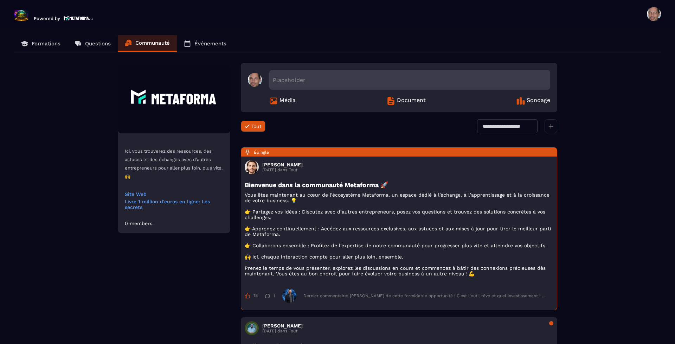 This screenshot has height=344, width=675. What do you see at coordinates (210, 44) in the screenshot?
I see `p: Événements` at bounding box center [210, 44].